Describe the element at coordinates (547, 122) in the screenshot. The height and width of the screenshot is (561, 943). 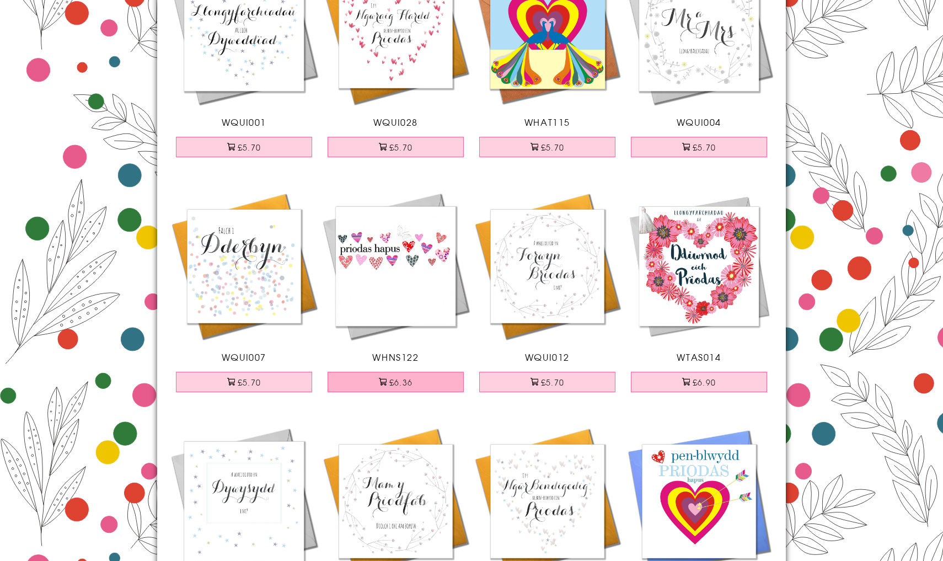
I see `span: WHAT115` at that location.